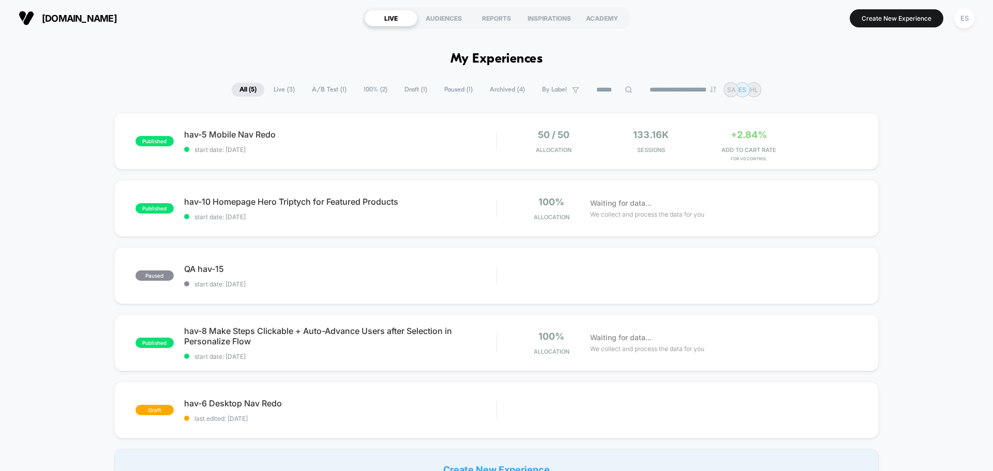 Image resolution: width=993 pixels, height=471 pixels. I want to click on span: 100% ( 2 ), so click(375, 89).